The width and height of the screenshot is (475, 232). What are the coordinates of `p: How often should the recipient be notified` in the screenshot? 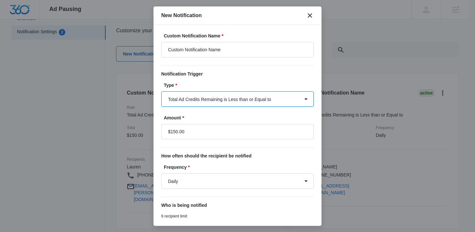 It's located at (237, 156).